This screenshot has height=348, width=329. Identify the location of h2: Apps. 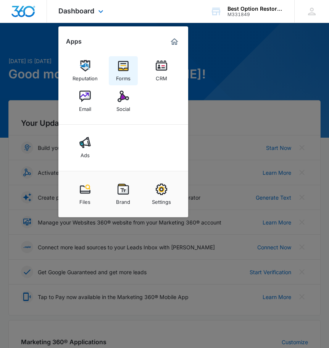
(74, 41).